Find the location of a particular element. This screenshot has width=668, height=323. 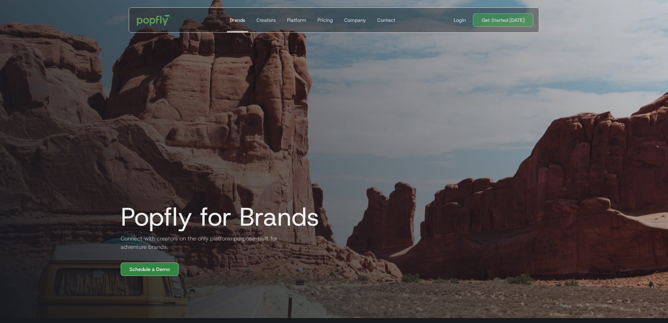

a: home is located at coordinates (154, 20).